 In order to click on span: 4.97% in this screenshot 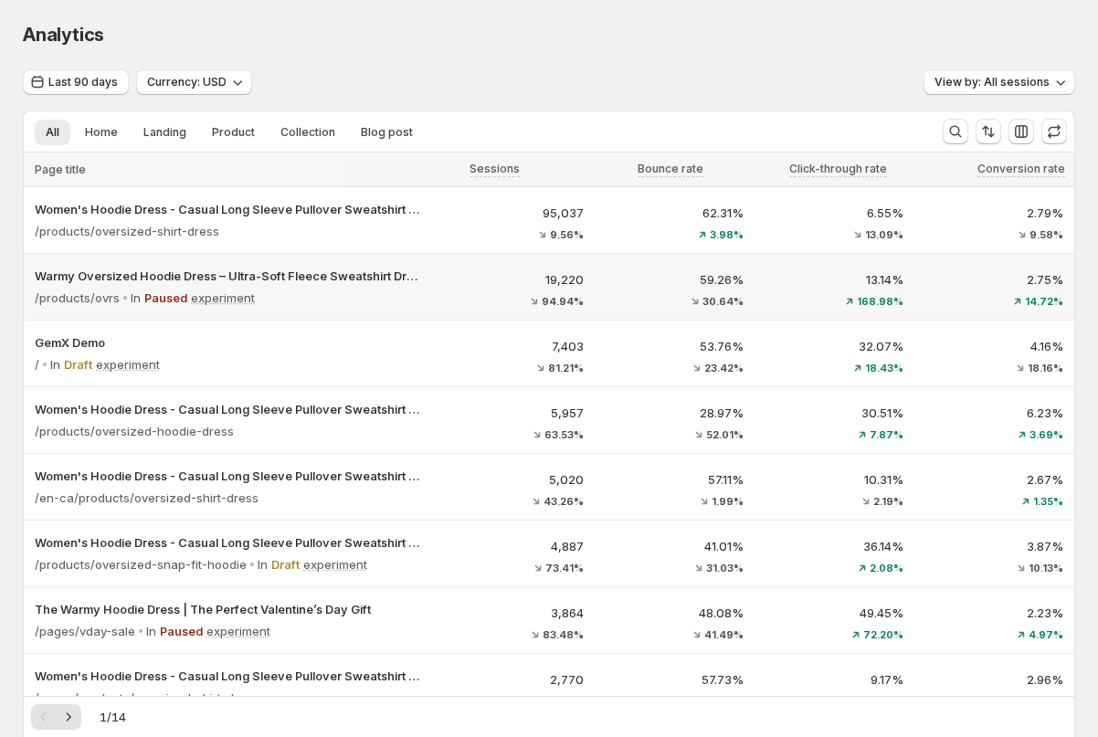, I will do `click(1046, 635)`.